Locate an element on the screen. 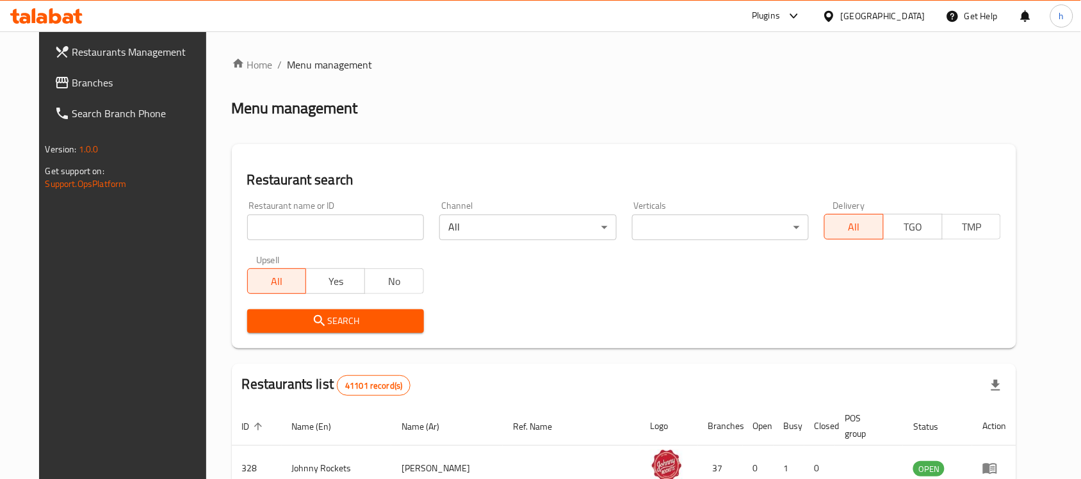  div: Total records count is located at coordinates (373, 386).